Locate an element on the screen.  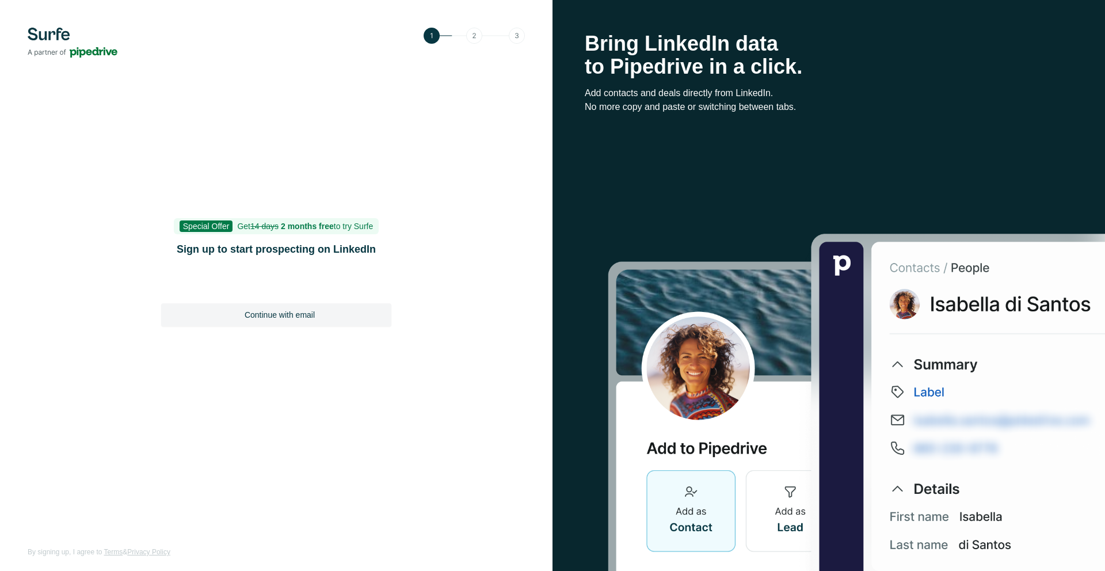
h1: Sign up to start prospecting on LinkedIn is located at coordinates (276, 249).